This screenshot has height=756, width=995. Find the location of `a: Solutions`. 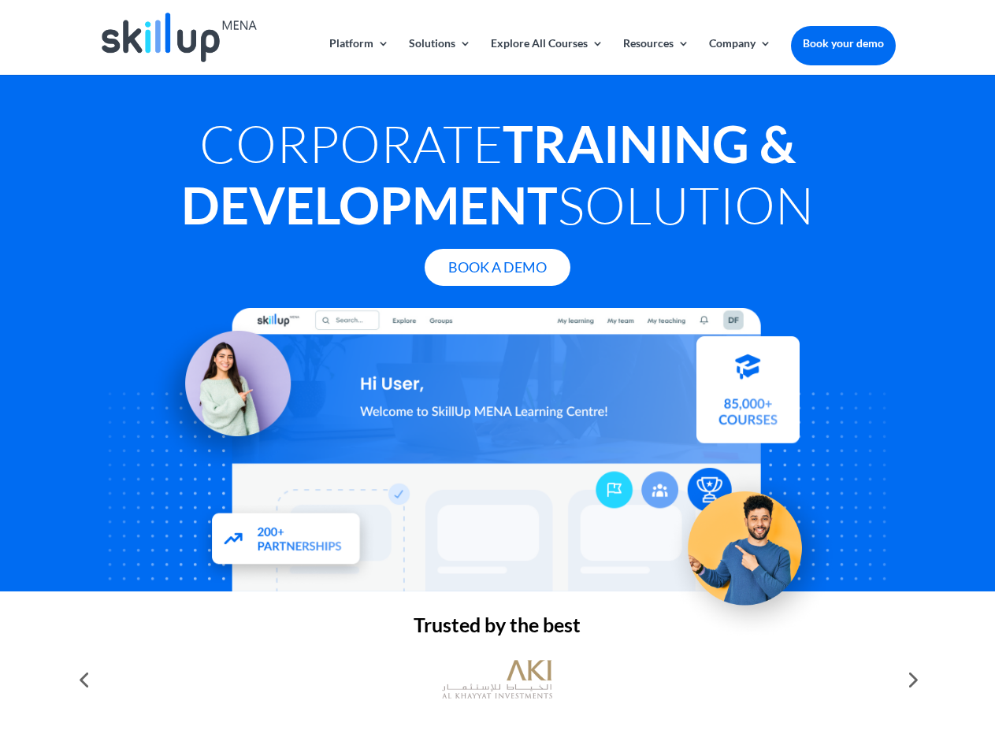

a: Solutions is located at coordinates (440, 56).